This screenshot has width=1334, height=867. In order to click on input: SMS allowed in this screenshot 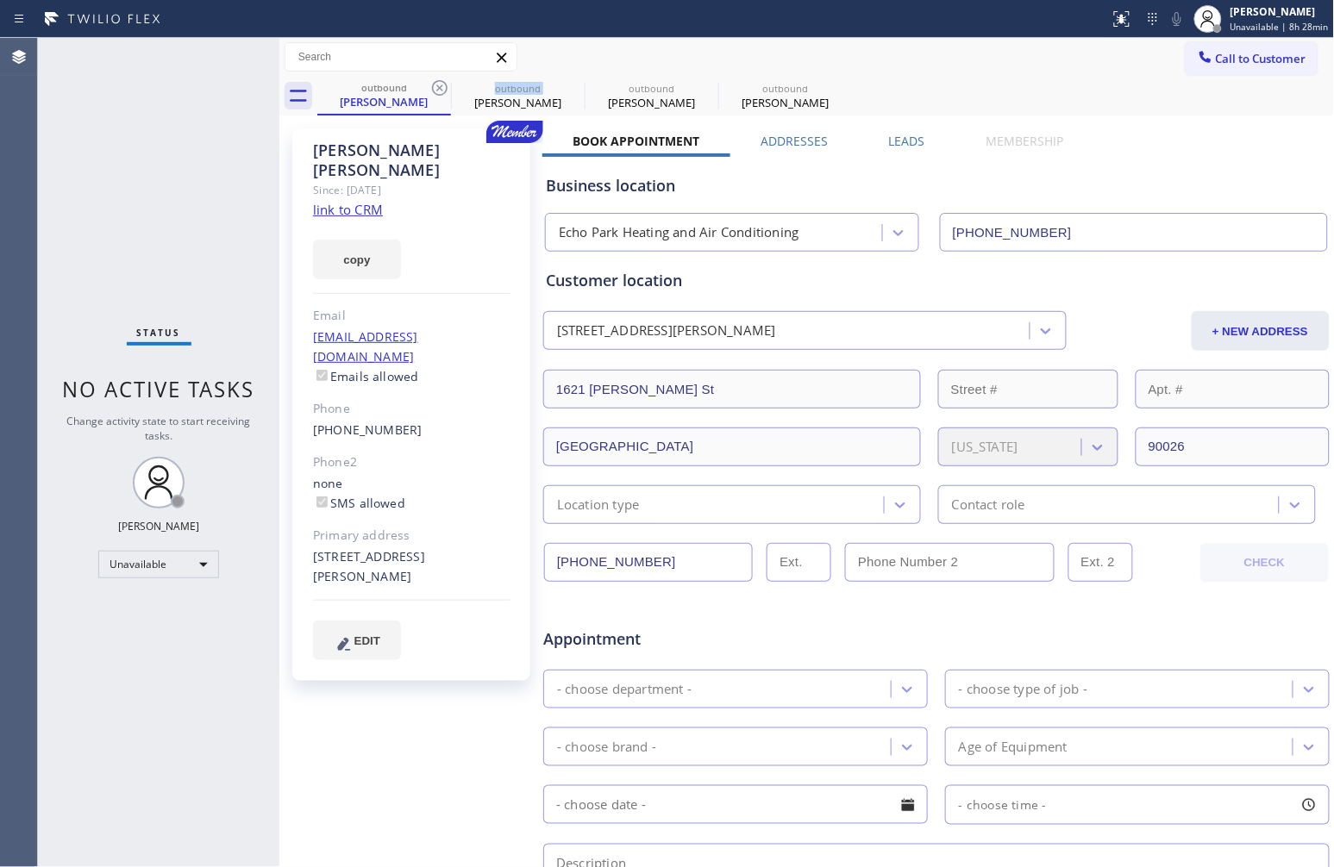, I will do `click(322, 502)`.